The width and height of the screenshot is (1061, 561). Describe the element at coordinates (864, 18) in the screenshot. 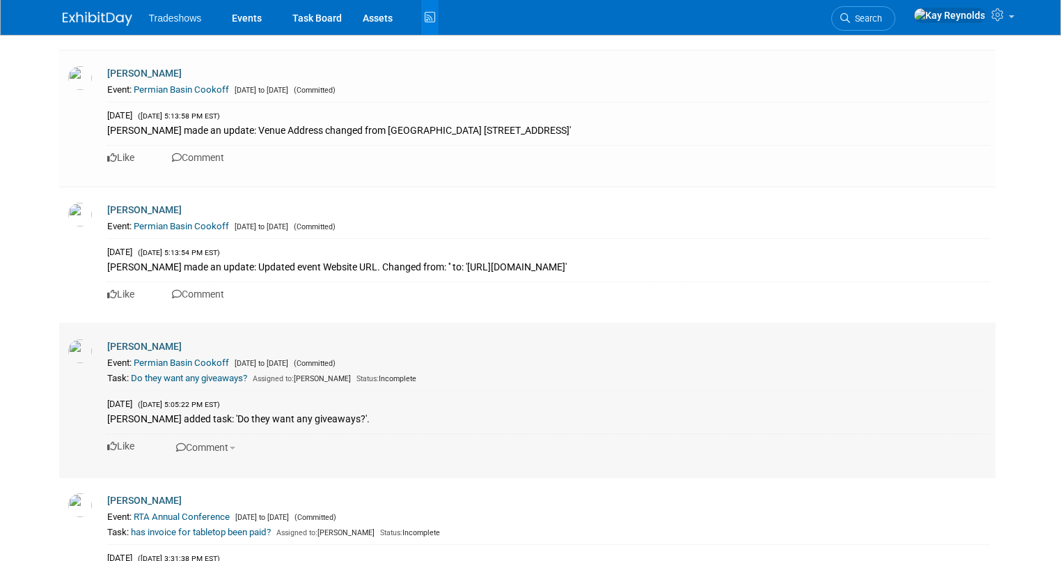

I see `a: Search` at that location.